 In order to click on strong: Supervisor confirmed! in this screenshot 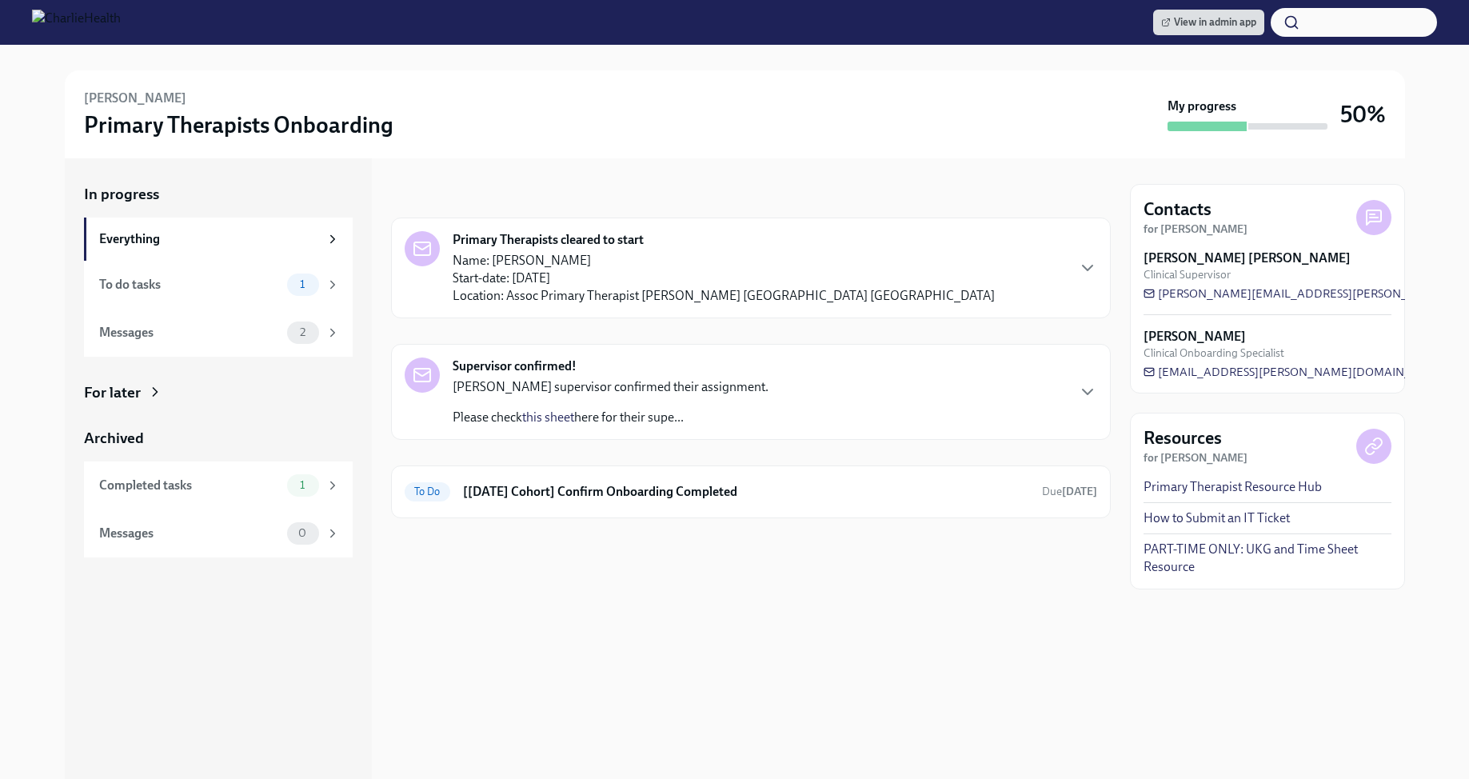, I will do `click(514, 366)`.